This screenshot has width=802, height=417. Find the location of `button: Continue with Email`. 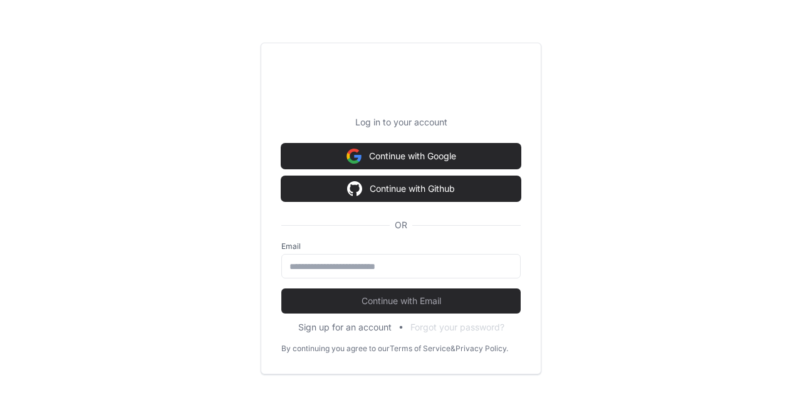

button: Continue with Email is located at coordinates (401, 301).